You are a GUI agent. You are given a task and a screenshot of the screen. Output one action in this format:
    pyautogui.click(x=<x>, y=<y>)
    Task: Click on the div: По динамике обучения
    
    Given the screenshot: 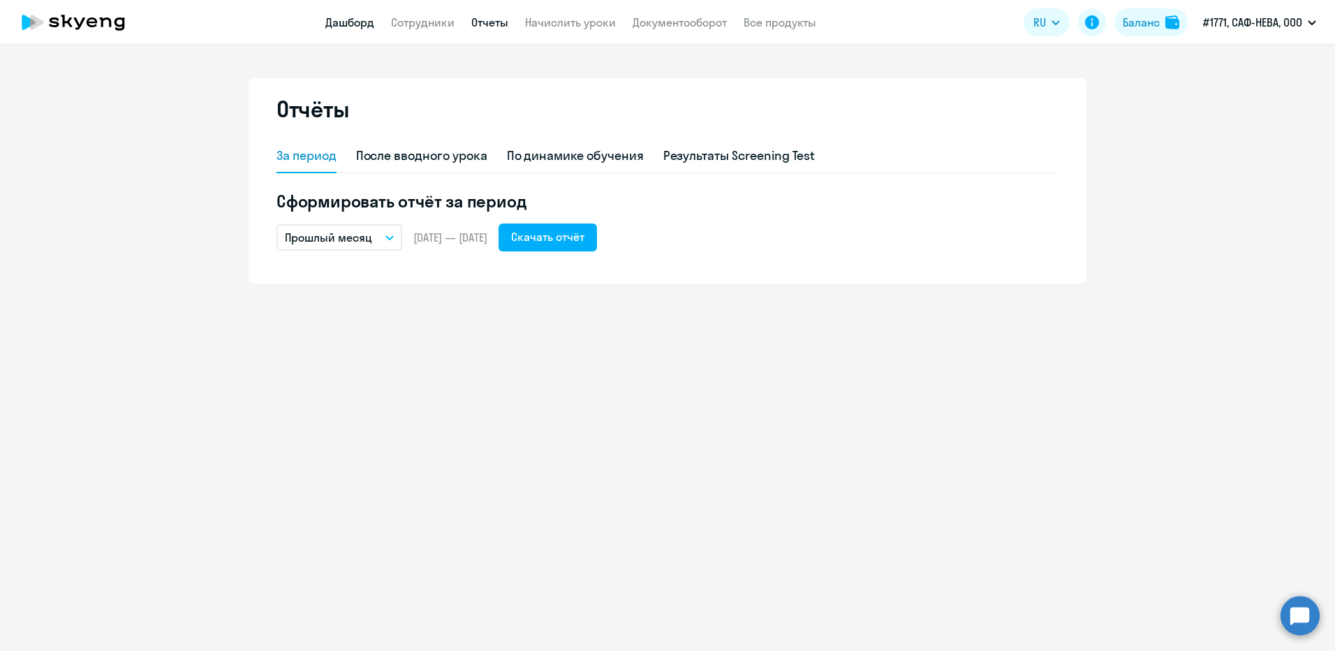 What is the action you would take?
    pyautogui.click(x=575, y=156)
    